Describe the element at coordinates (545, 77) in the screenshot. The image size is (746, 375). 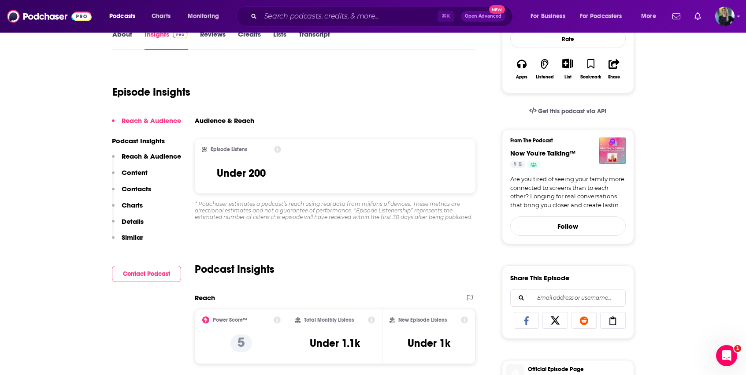
I see `div: Listened` at that location.